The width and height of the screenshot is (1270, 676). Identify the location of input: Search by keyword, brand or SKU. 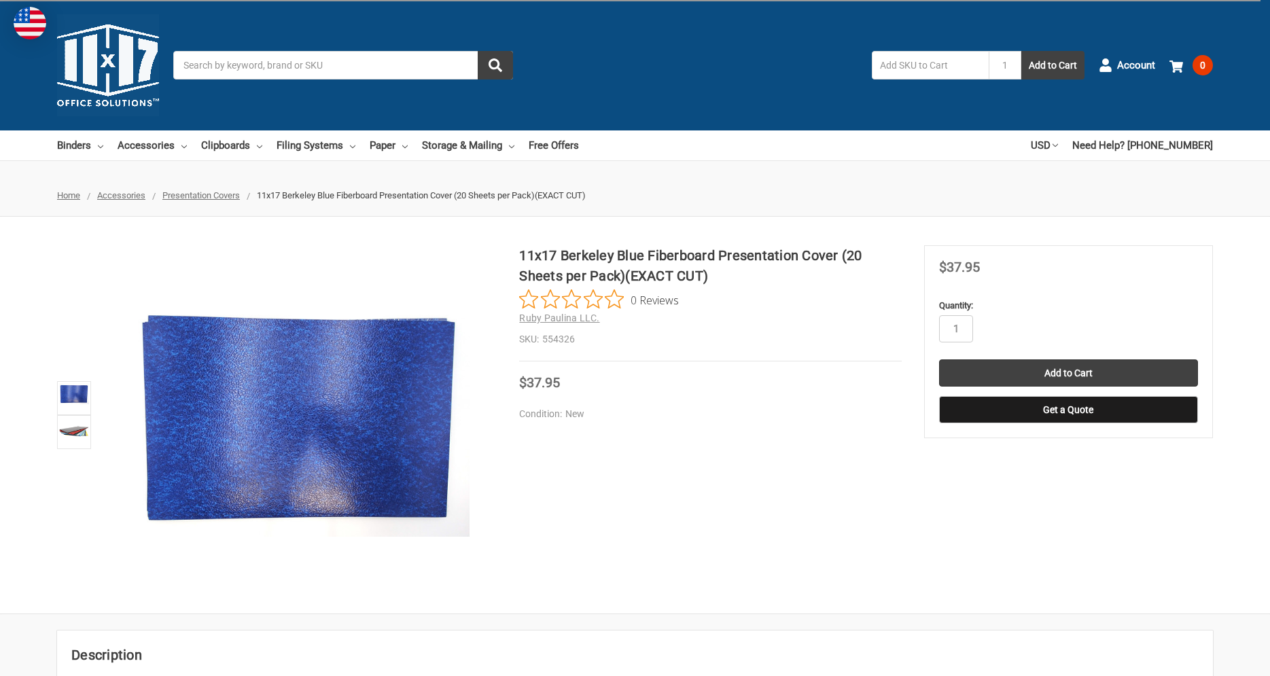
(343, 65).